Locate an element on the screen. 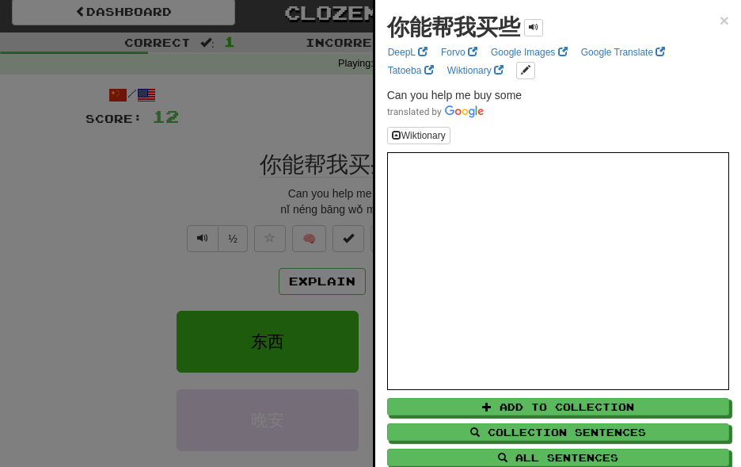  span: Can you help me buy some is located at coordinates (455, 95).